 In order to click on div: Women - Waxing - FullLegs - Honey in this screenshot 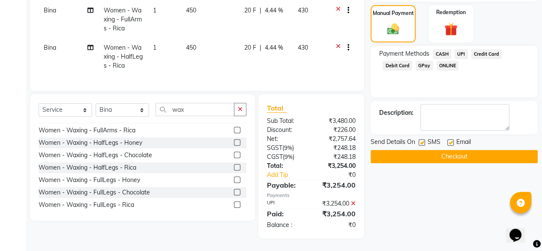, I will do `click(89, 180)`.